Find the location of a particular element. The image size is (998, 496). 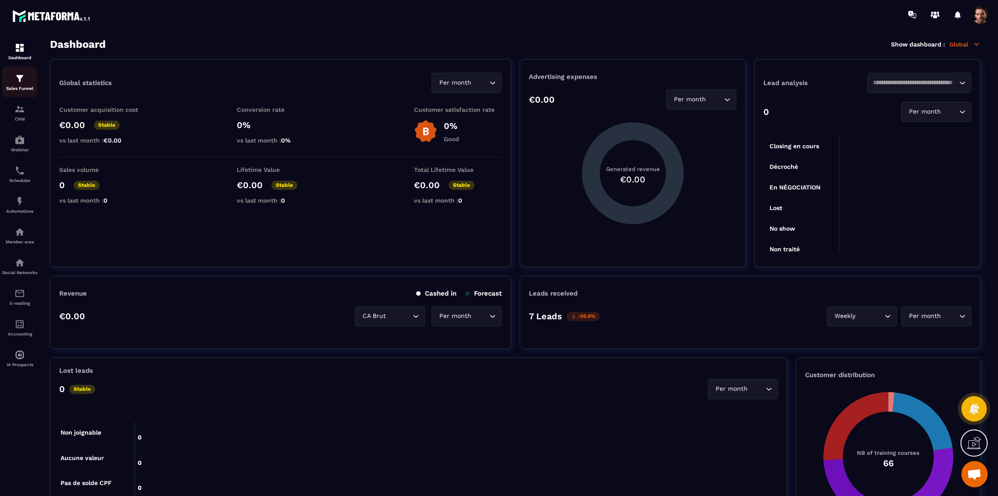

p: Accounting is located at coordinates (20, 334).